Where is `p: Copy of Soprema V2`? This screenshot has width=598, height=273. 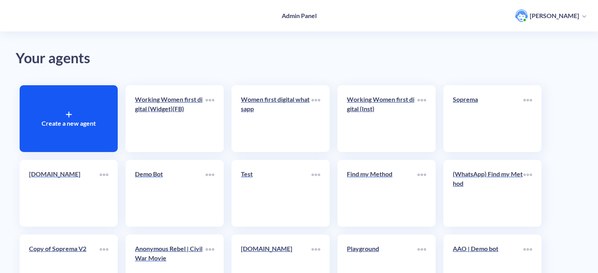
p: Copy of Soprema V2 is located at coordinates (64, 248).